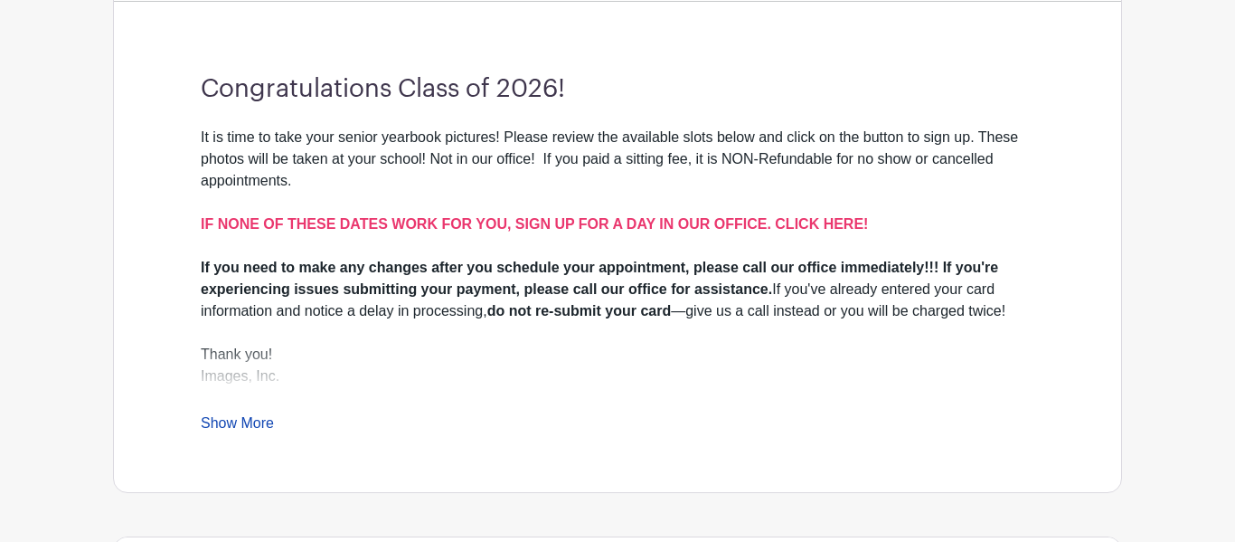 The image size is (1235, 542). What do you see at coordinates (534, 223) in the screenshot?
I see `strong: IF NONE OF THESE DATES WORK FOR YOU, SIGN UP FOR A DAY IN OUR OFFICE. CLICK HERE!` at bounding box center [534, 223].